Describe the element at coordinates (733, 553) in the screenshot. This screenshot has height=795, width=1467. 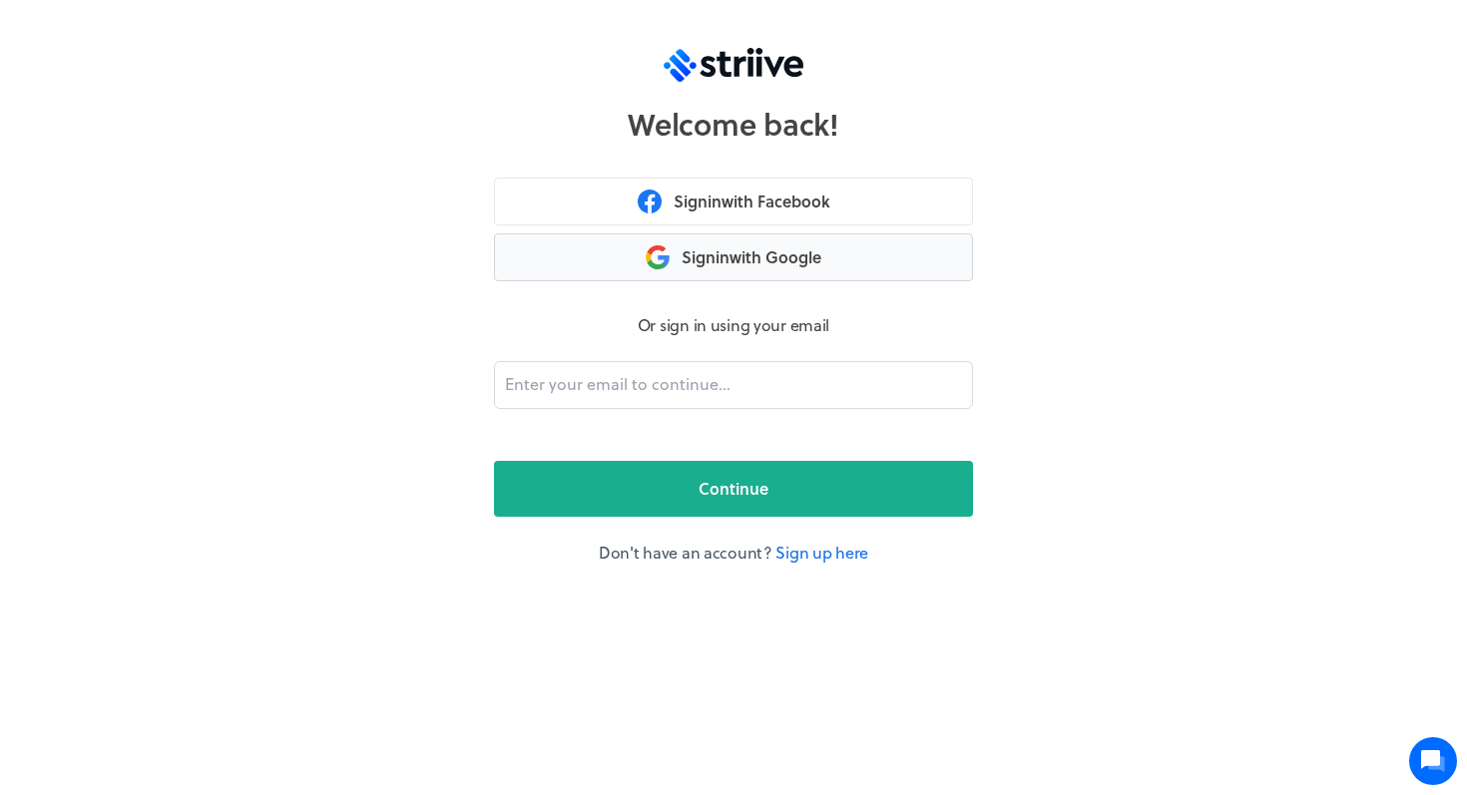
I see `p: Don't have an account?` at that location.